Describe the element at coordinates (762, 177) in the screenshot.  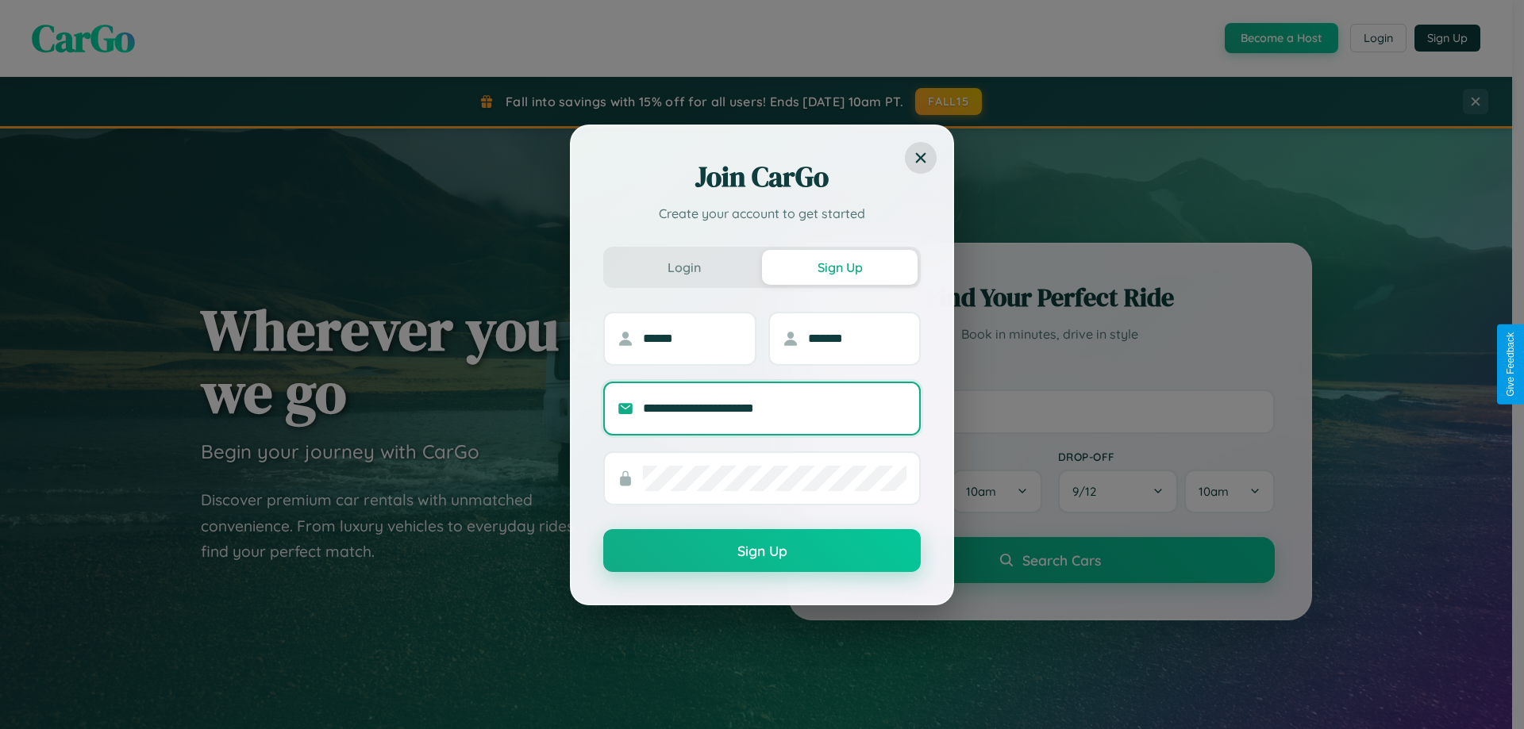
I see `h2: Join CarGo` at that location.